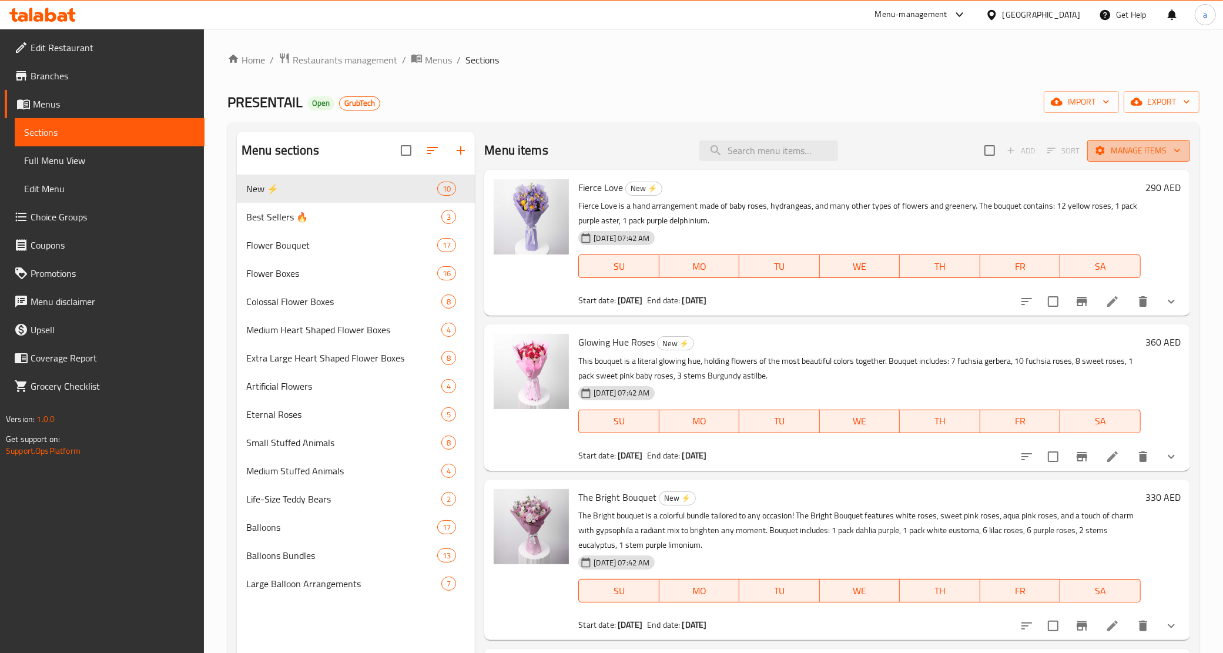  Describe the element at coordinates (341, 527) in the screenshot. I see `div: Balloons` at that location.